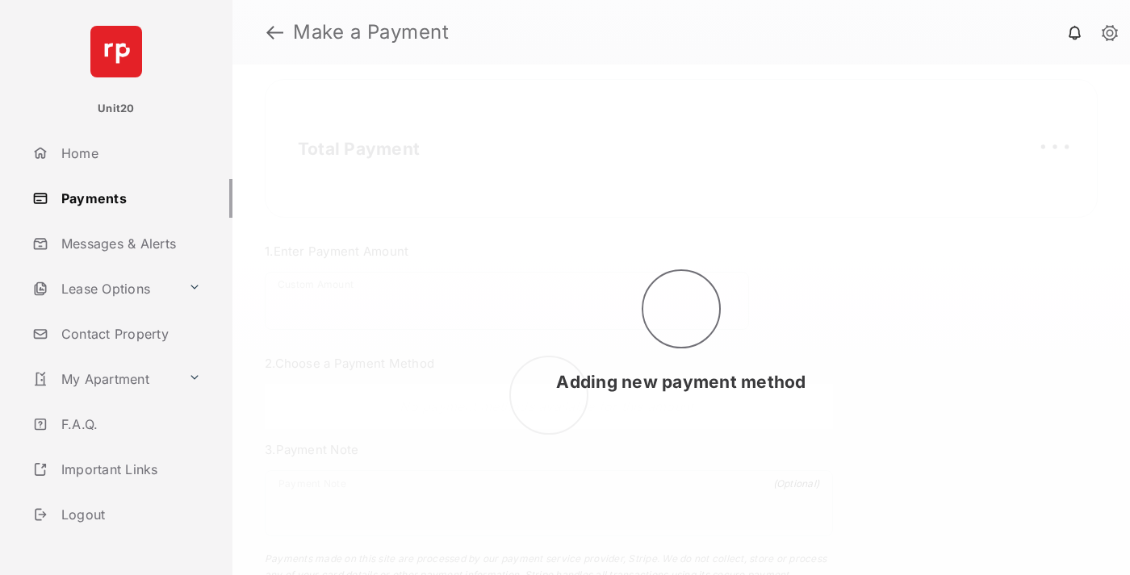  Describe the element at coordinates (680, 349) in the screenshot. I see `span: Checking property settings` at that location.